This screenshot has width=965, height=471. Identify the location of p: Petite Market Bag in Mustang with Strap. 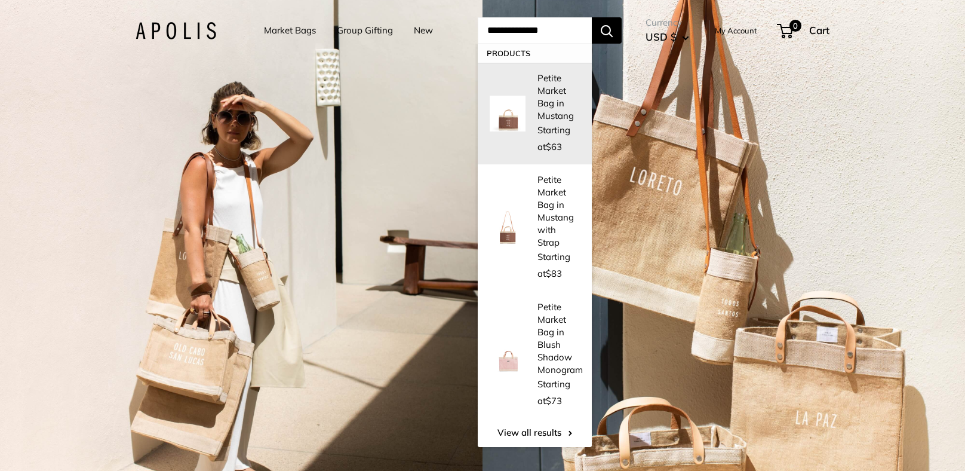
(559, 211).